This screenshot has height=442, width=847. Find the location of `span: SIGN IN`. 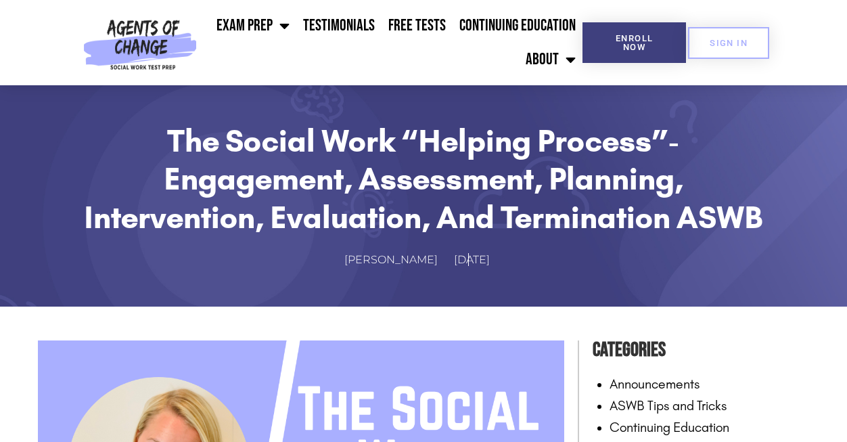

span: SIGN IN is located at coordinates (729, 43).